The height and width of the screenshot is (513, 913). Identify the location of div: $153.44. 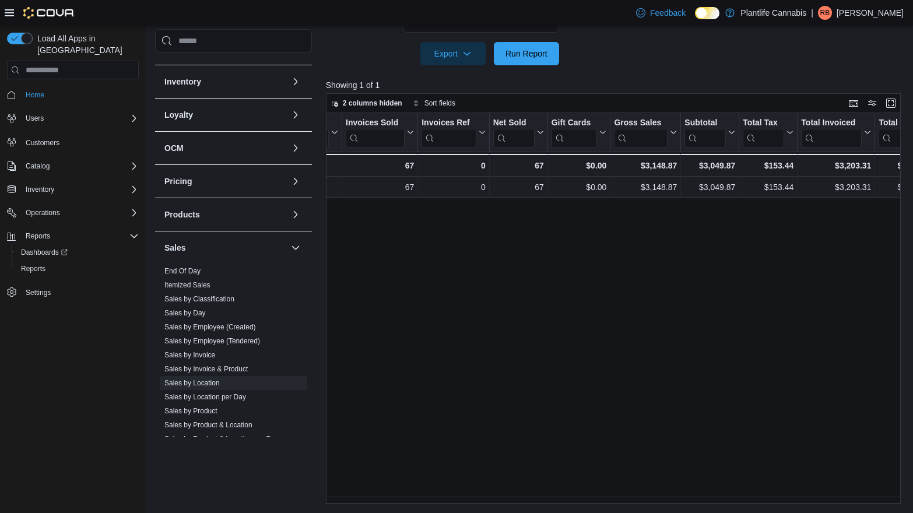
(768, 187).